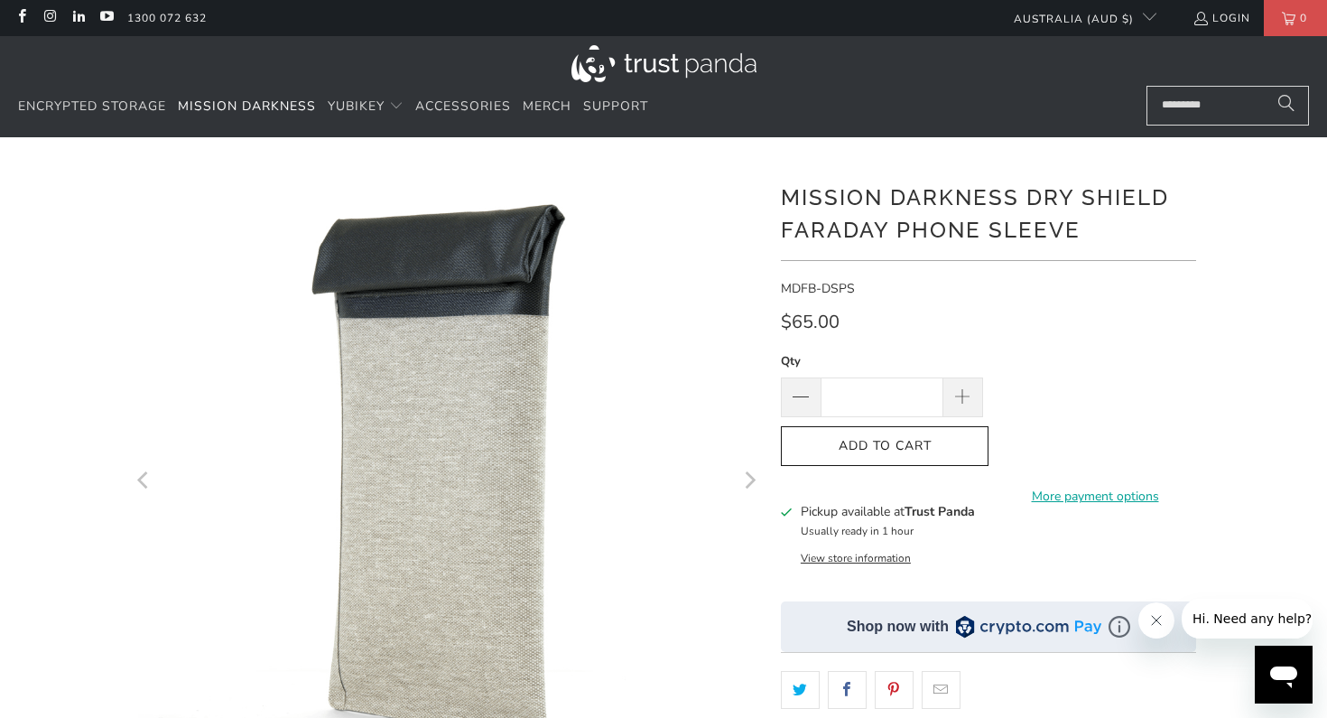  I want to click on button: View store information, so click(856, 558).